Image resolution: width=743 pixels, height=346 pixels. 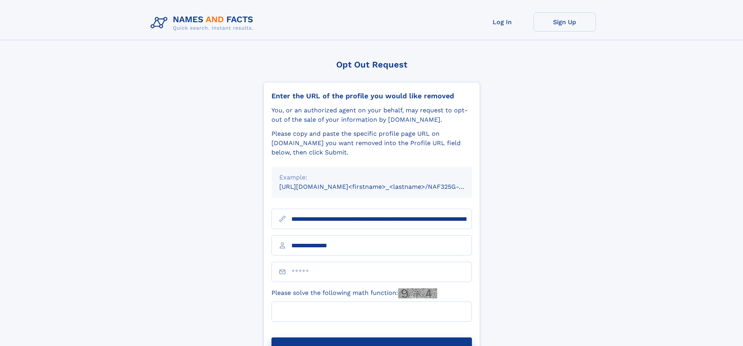 What do you see at coordinates (502, 22) in the screenshot?
I see `a: Log In` at bounding box center [502, 22].